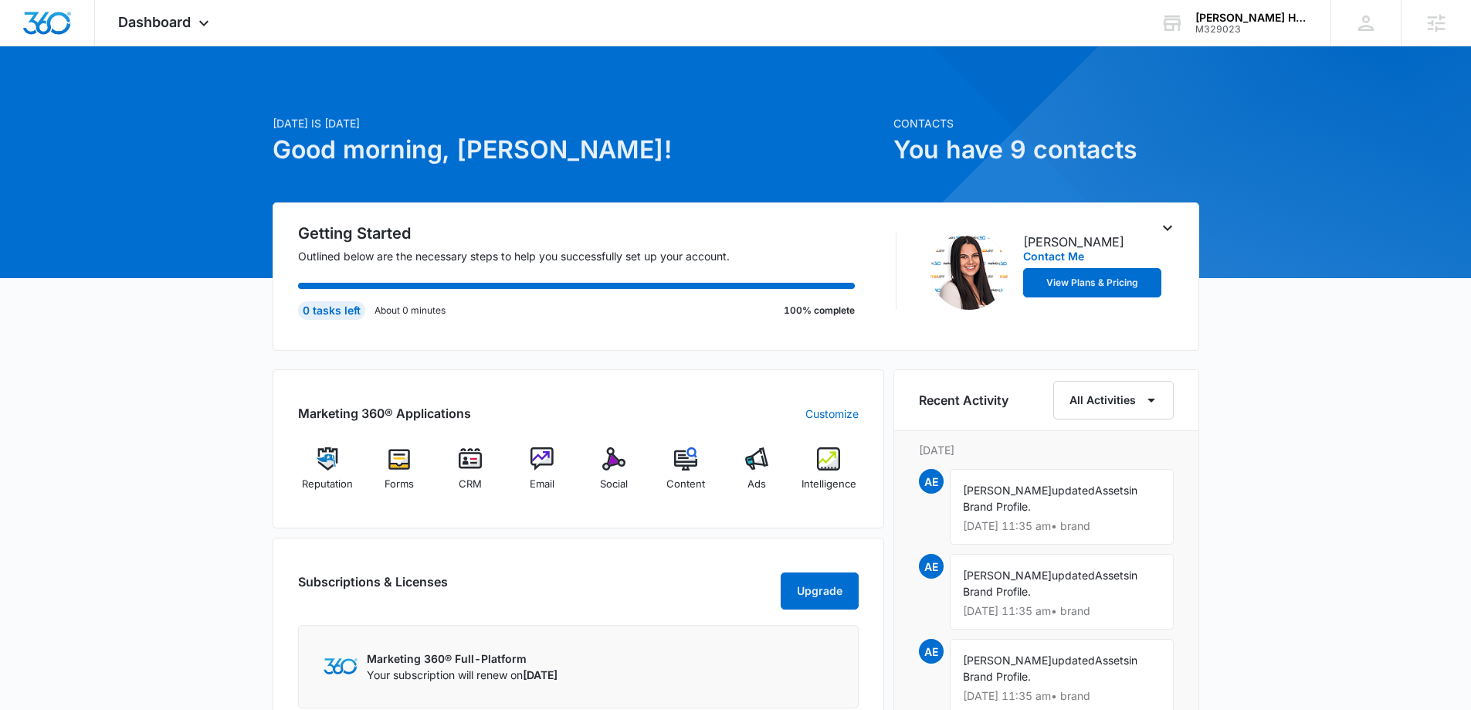 The height and width of the screenshot is (710, 1471). What do you see at coordinates (1053, 256) in the screenshot?
I see `button: Contact Me` at bounding box center [1053, 256].